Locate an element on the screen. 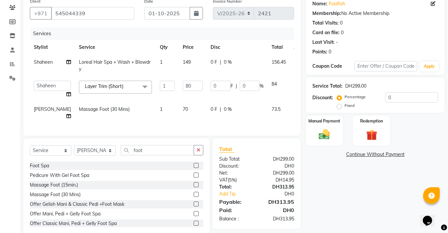 Image resolution: width=448 pixels, height=233 pixels. div: Offer Gelish Mani & Classic Pedi +Foot Mask is located at coordinates (77, 204).